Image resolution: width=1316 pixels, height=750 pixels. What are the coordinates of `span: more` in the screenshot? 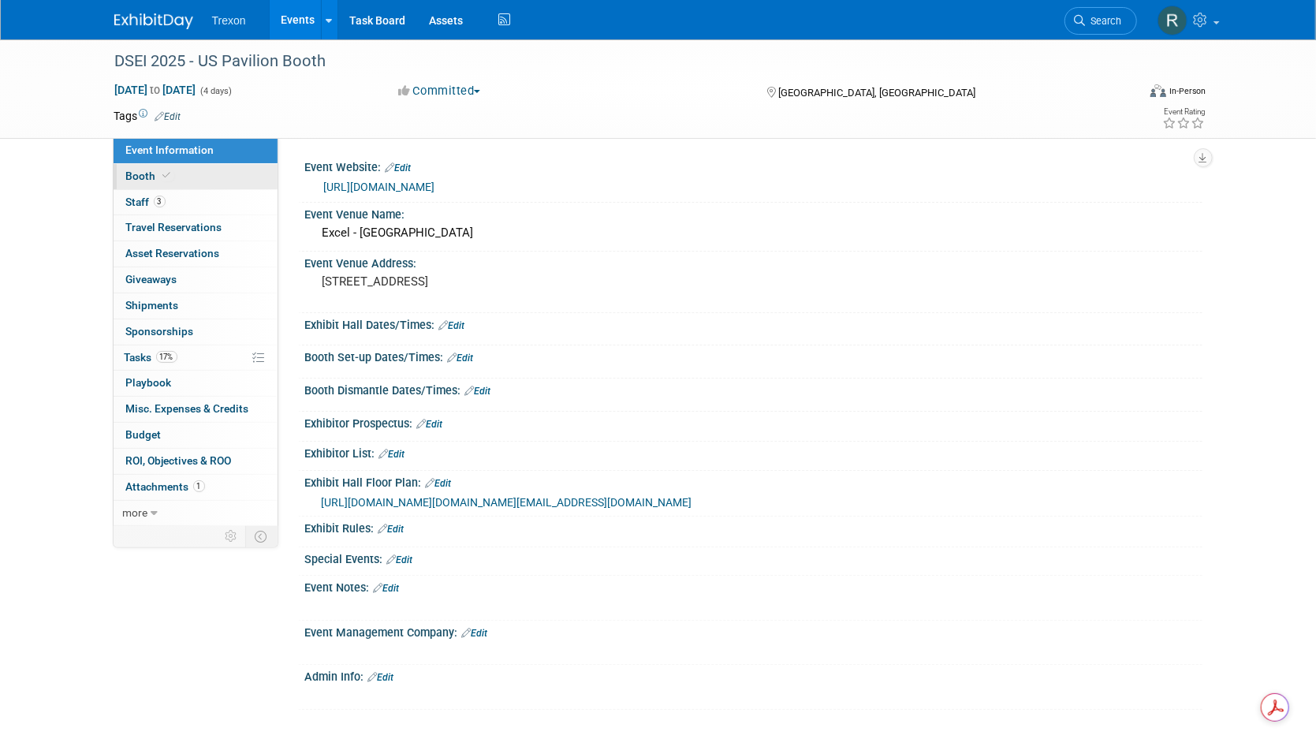 It's located at (136, 512).